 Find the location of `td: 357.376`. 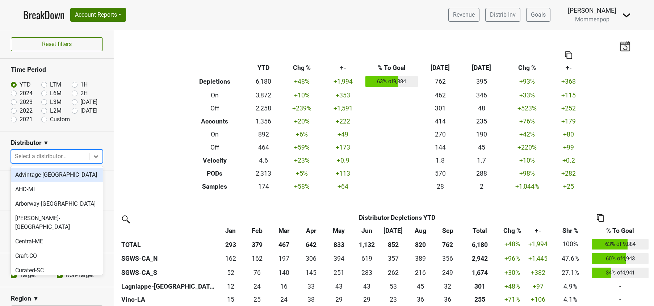

td: 357.376 is located at coordinates (393, 258).